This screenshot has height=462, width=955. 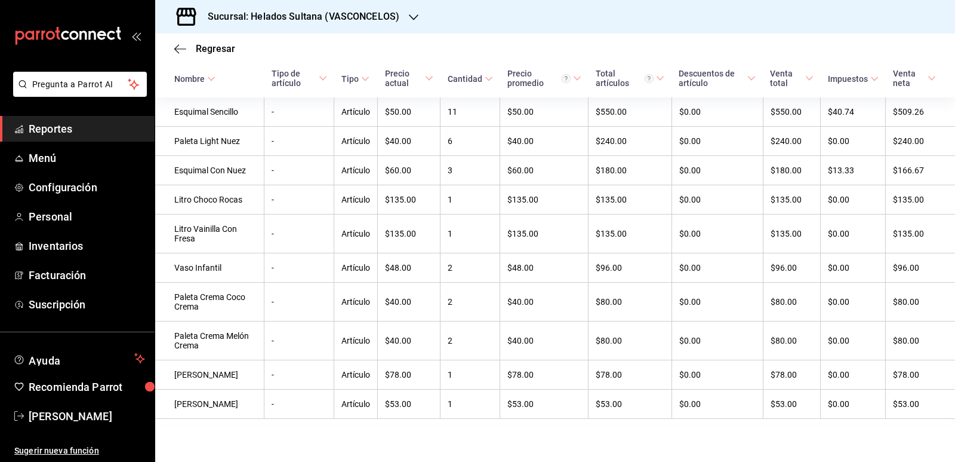 What do you see at coordinates (350, 79) in the screenshot?
I see `div: Tipo` at bounding box center [350, 79].